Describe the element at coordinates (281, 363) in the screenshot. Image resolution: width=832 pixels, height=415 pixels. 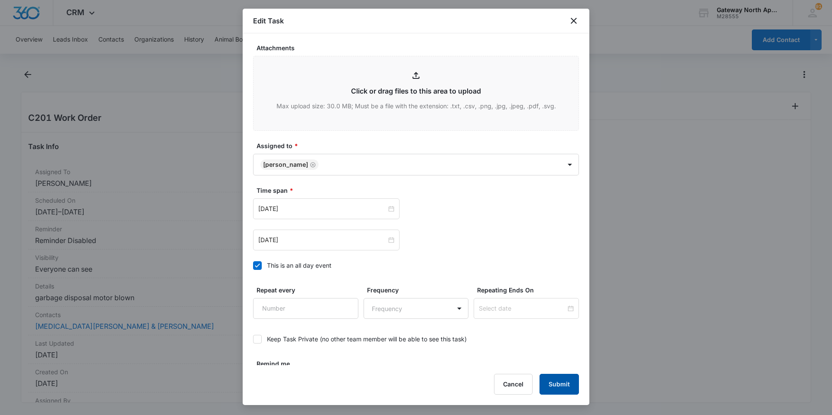
I see `label: Remind me` at that location.